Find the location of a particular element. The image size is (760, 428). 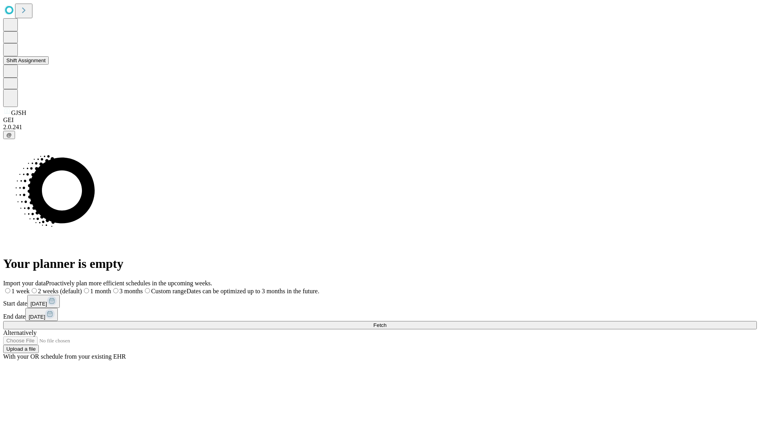

div: 2.0.241 is located at coordinates (380, 127).